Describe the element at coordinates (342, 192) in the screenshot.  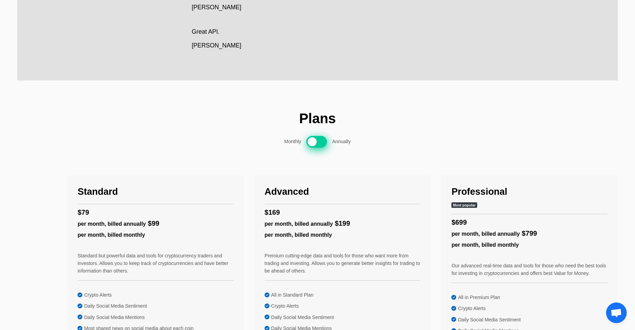
I see `h4: Advanced` at that location.